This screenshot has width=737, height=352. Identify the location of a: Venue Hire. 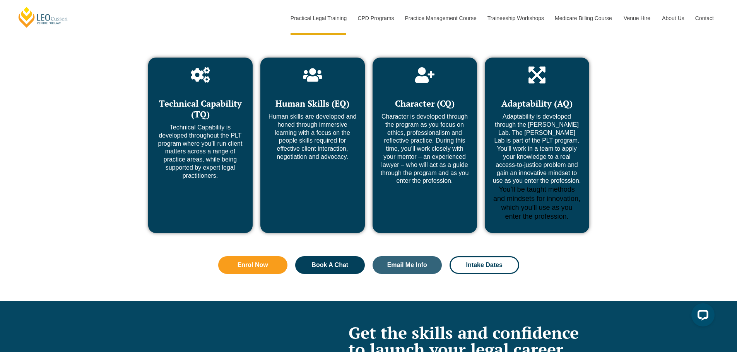
(636, 18).